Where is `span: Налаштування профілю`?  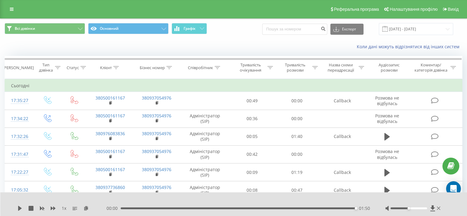
span: Налаштування профілю is located at coordinates (414, 9).